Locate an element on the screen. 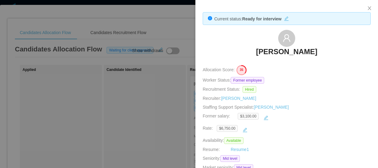 The width and height of the screenshot is (378, 168). text: 35 is located at coordinates (242, 70).